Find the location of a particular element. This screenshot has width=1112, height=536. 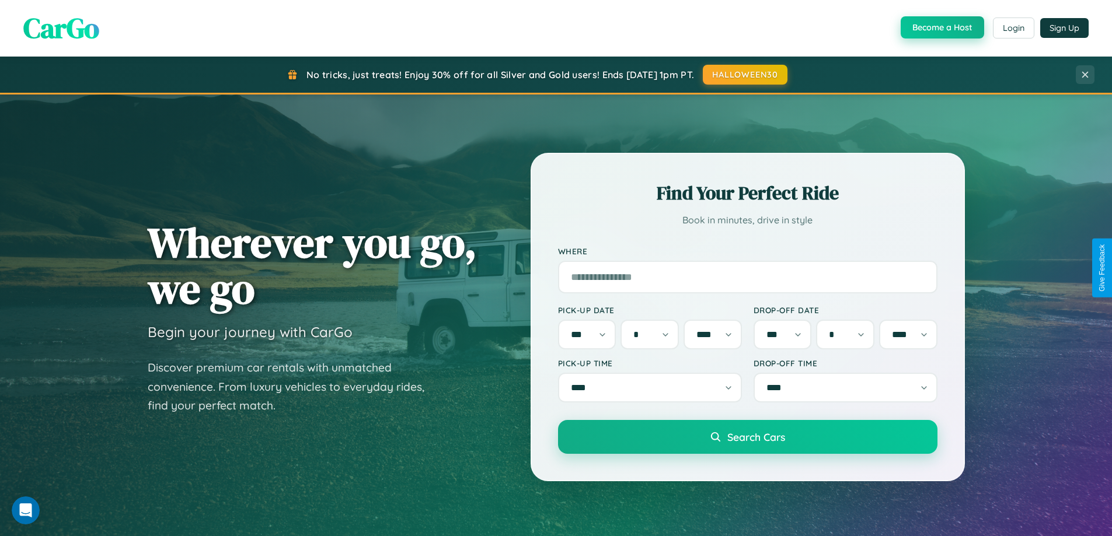

h2: Find Your Perfect Ride is located at coordinates (748, 193).